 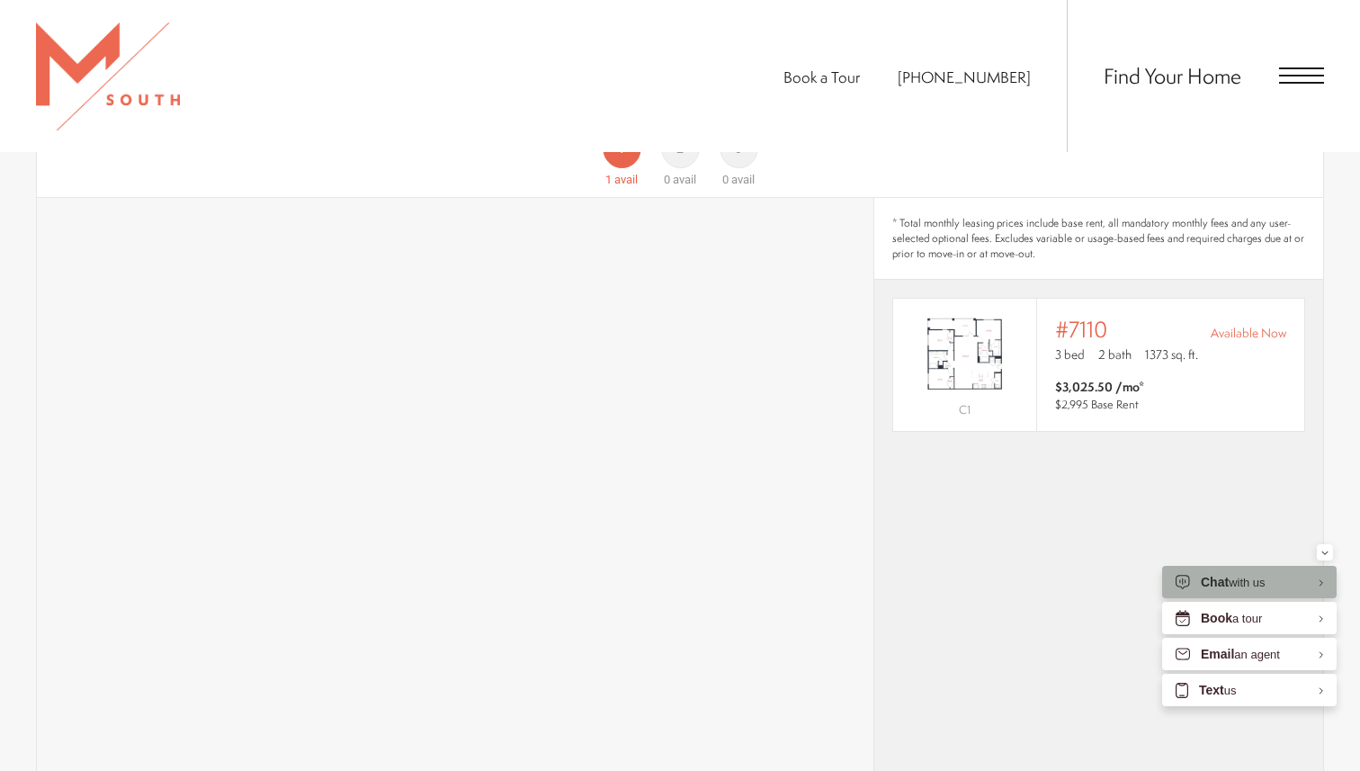 I want to click on span: #7110, so click(x=1081, y=329).